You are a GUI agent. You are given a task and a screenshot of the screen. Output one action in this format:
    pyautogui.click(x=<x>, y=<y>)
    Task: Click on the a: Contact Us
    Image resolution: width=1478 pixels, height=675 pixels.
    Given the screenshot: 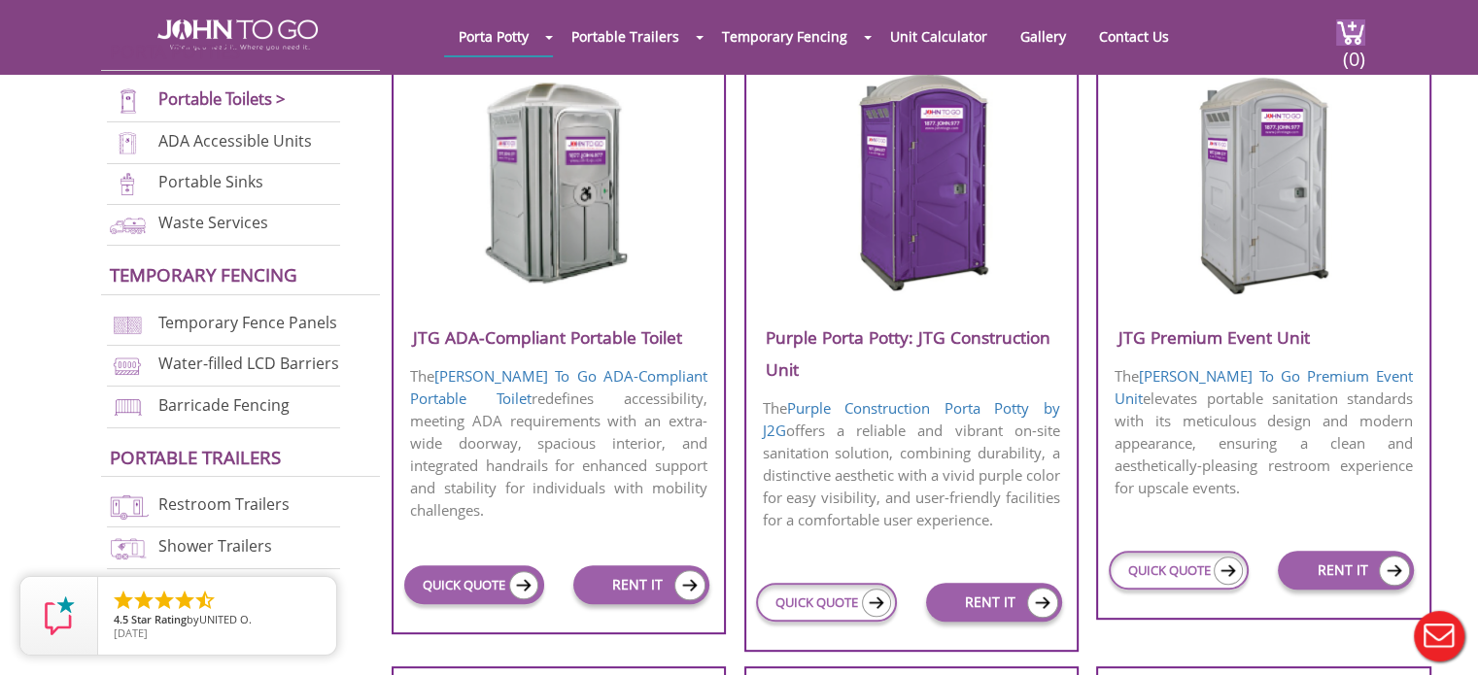 What is the action you would take?
    pyautogui.click(x=1134, y=36)
    